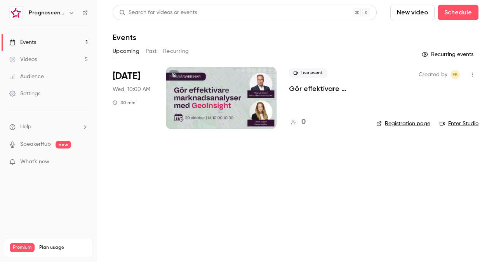 This screenshot has height=262, width=494. What do you see at coordinates (16, 13) in the screenshot?
I see `img: Prognoscentret | Powered by Hubexo` at bounding box center [16, 13].